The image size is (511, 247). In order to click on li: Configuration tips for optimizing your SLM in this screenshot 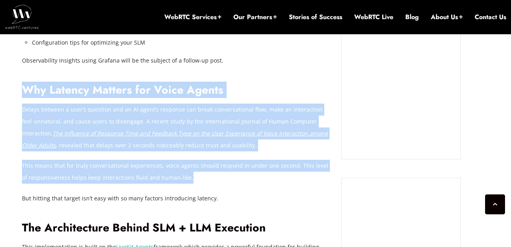, I will do `click(180, 43)`.